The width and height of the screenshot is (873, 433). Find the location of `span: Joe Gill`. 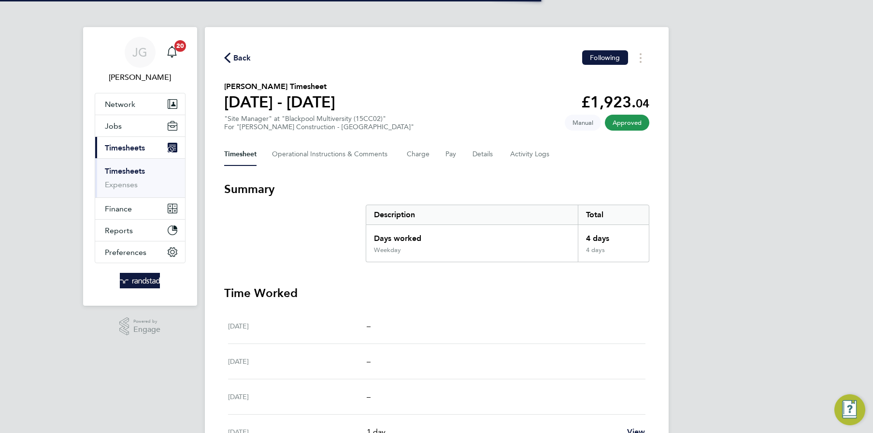

span: Joe Gill is located at coordinates (140, 77).